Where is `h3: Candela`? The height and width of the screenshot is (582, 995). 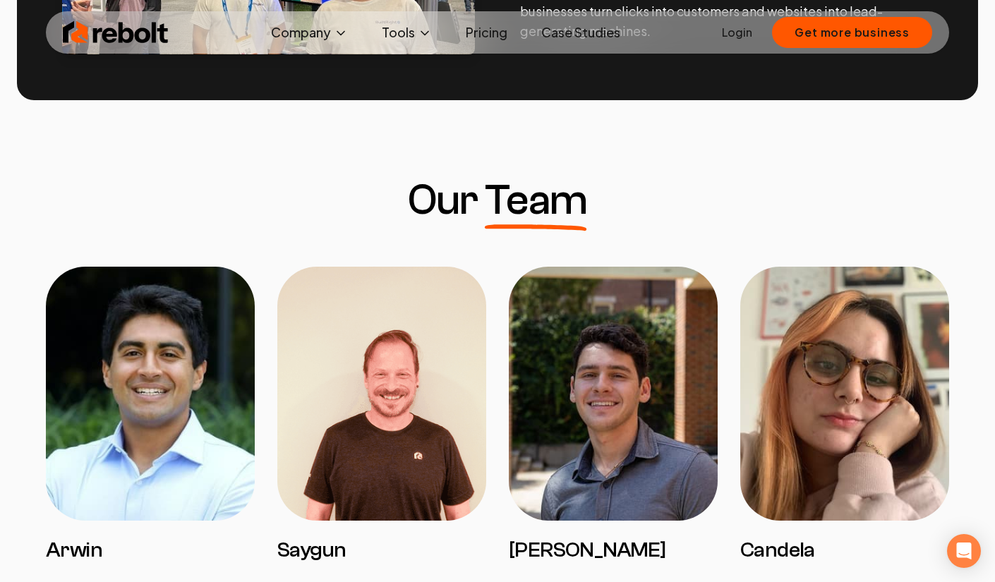 h3: Candela is located at coordinates (845, 551).